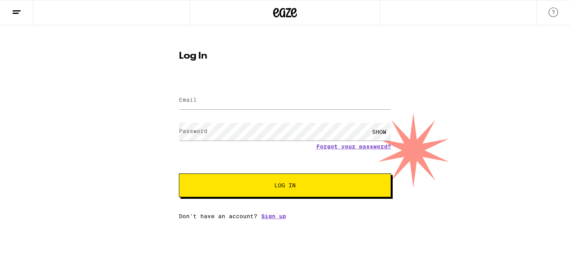 The image size is (570, 278). Describe the element at coordinates (188, 100) in the screenshot. I see `label: Email` at that location.